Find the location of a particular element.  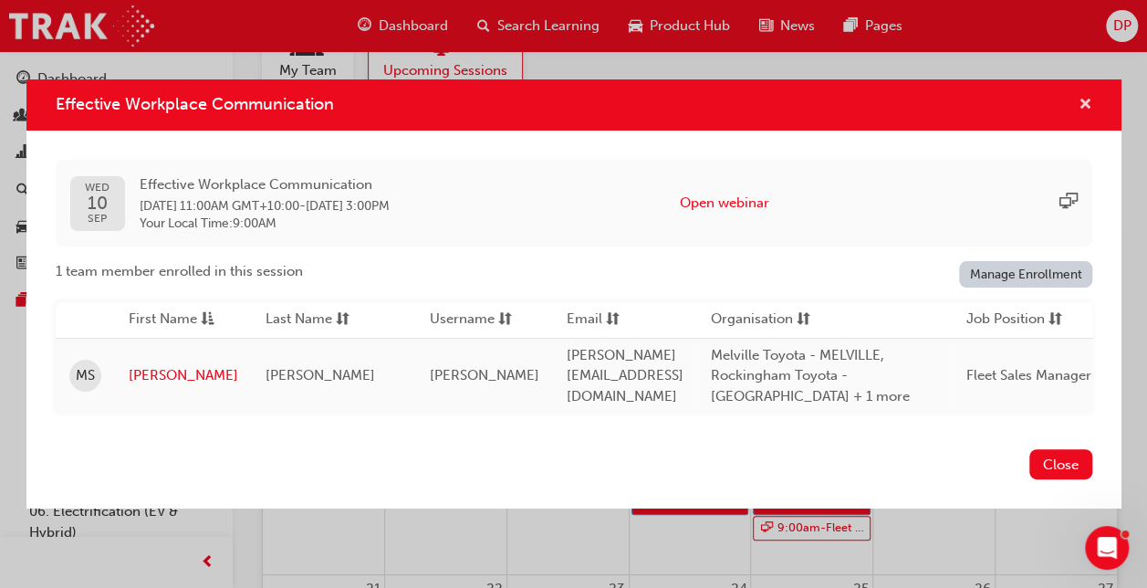

span: asc-icon is located at coordinates (207, 319).